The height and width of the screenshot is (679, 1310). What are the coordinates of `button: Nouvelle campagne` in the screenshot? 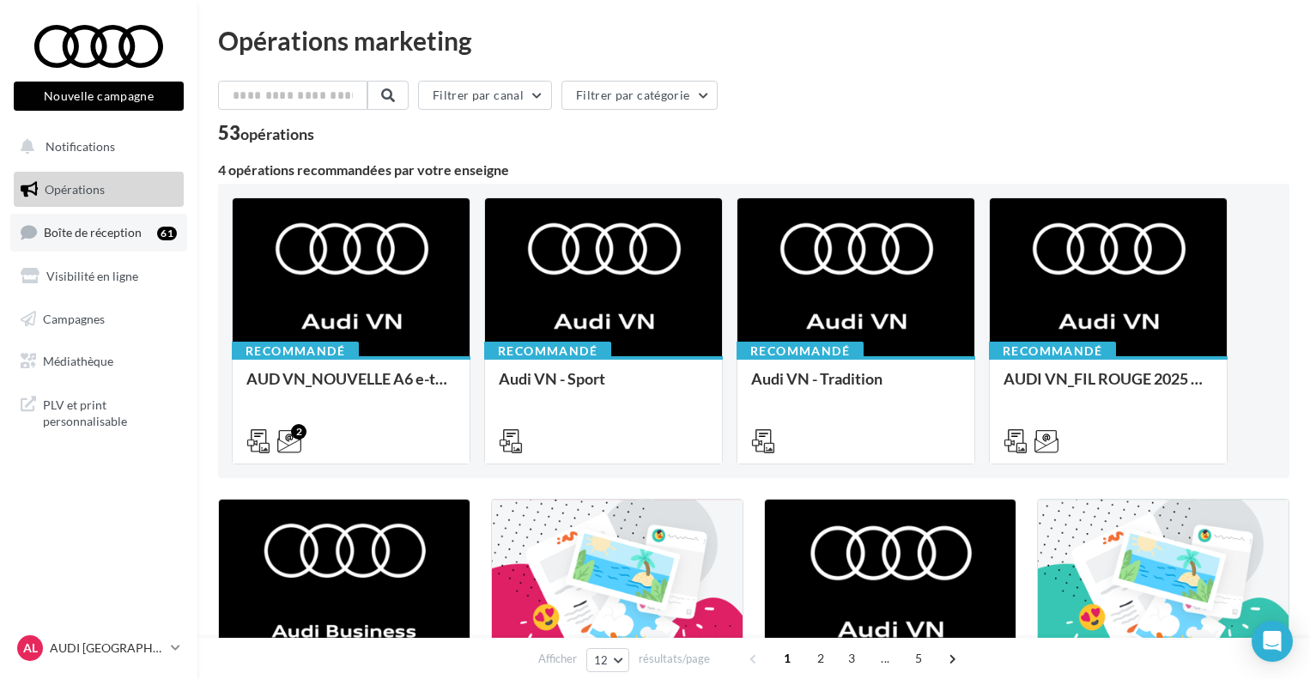 It's located at (99, 96).